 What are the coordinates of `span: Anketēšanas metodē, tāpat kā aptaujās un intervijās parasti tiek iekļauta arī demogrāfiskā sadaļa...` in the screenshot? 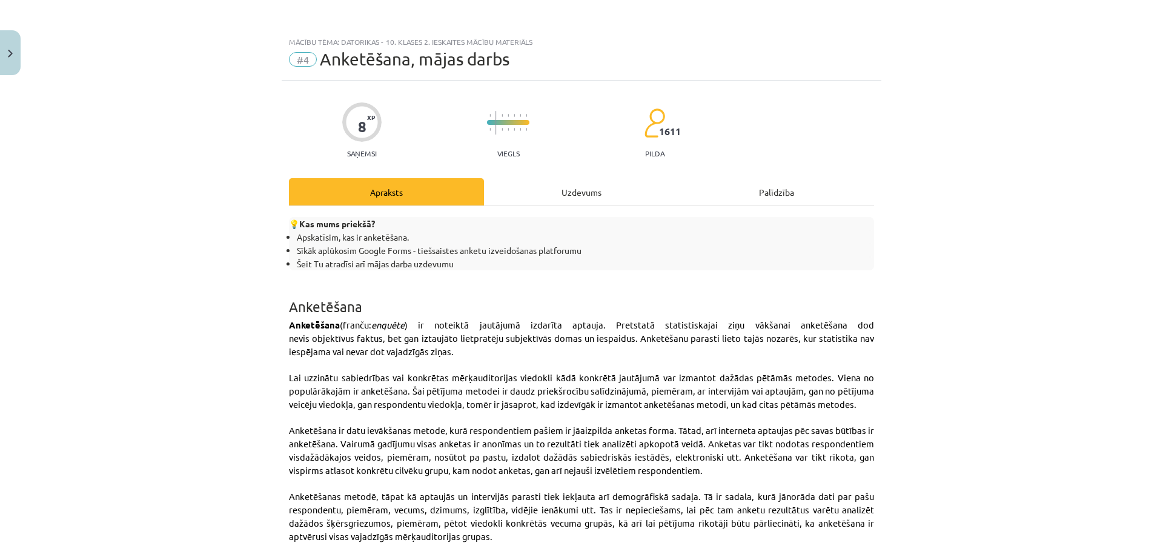 It's located at (581, 515).